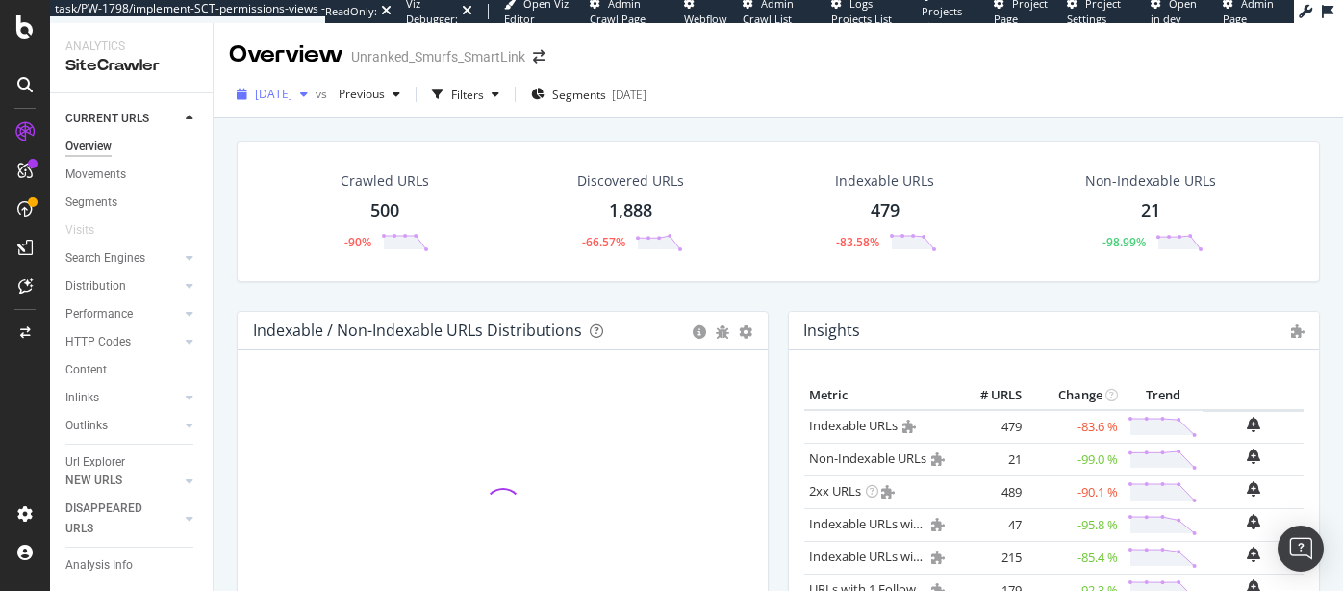 The image size is (1343, 591). I want to click on div: Filters, so click(468, 94).